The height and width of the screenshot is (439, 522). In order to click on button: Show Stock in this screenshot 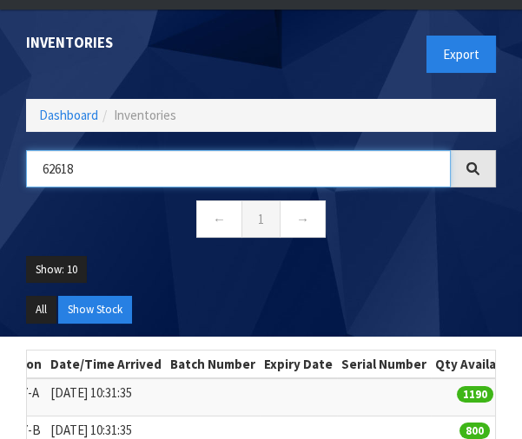, I will do `click(95, 310)`.